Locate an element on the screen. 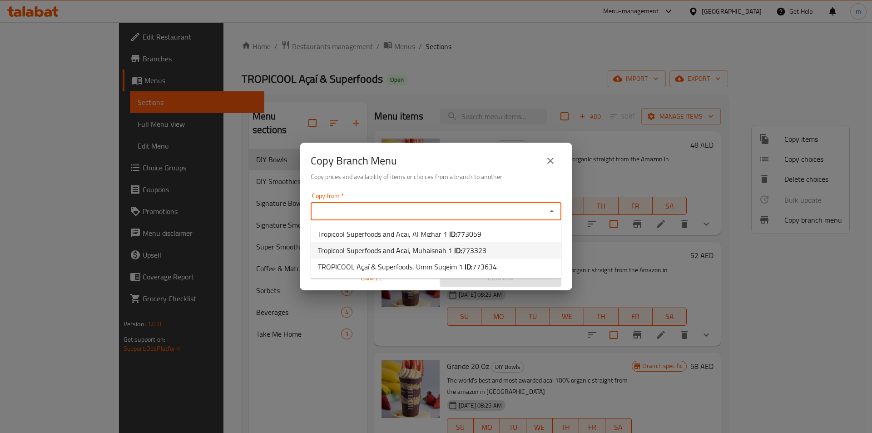 The width and height of the screenshot is (872, 433). button: Close is located at coordinates (552, 211).